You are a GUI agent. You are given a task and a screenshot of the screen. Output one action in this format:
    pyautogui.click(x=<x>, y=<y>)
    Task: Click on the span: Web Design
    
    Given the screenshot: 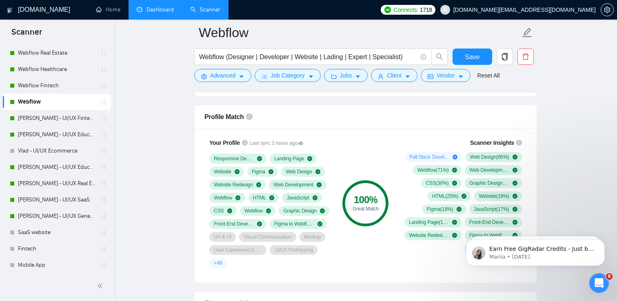 What is the action you would take?
    pyautogui.click(x=299, y=172)
    